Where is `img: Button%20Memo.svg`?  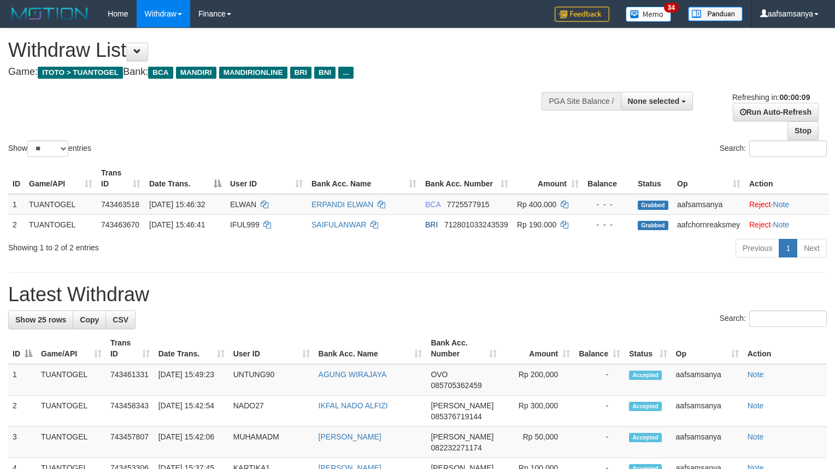
img: Button%20Memo.svg is located at coordinates (649, 14).